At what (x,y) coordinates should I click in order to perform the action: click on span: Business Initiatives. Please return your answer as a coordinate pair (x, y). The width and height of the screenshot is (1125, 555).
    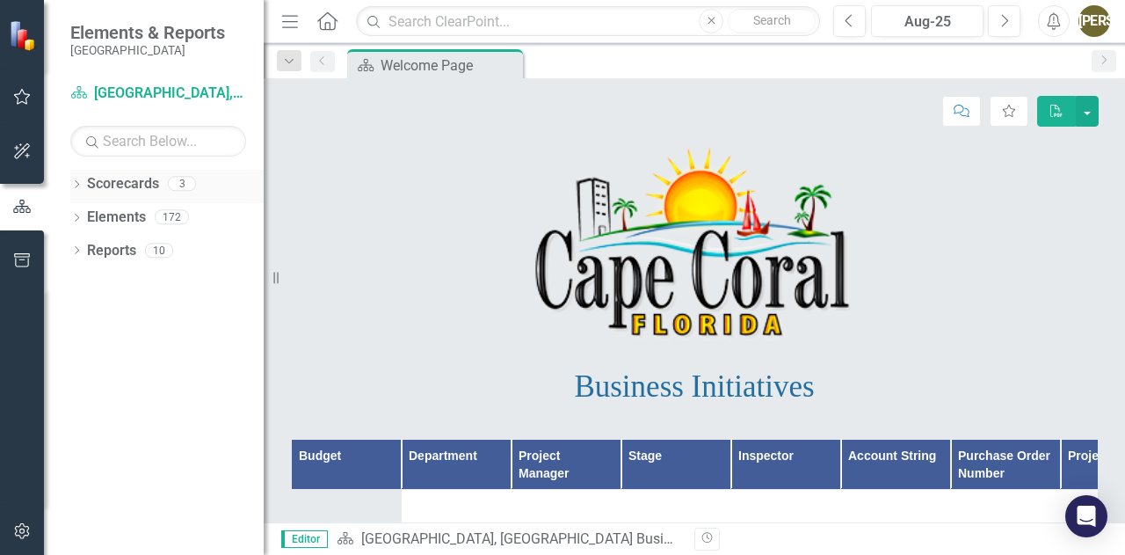
    Looking at the image, I should click on (694, 386).